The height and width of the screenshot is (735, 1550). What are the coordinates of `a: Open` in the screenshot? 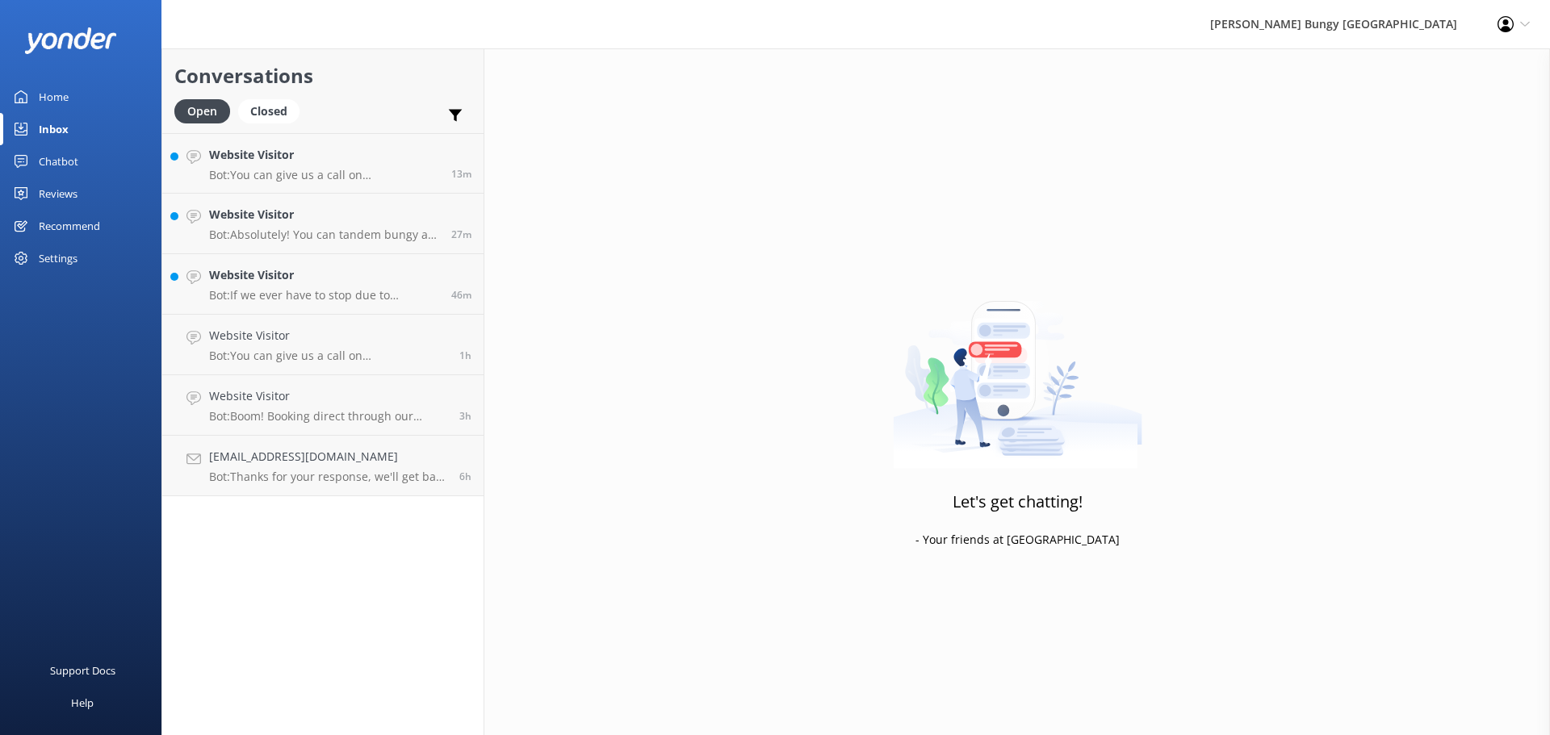 It's located at (206, 111).